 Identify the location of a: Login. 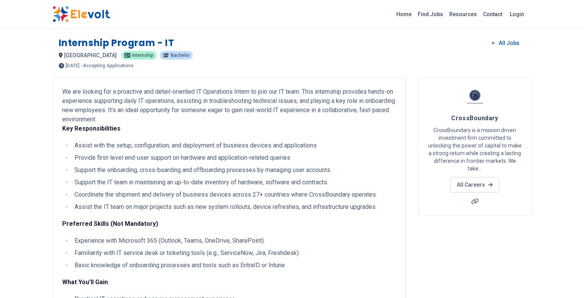
(516, 14).